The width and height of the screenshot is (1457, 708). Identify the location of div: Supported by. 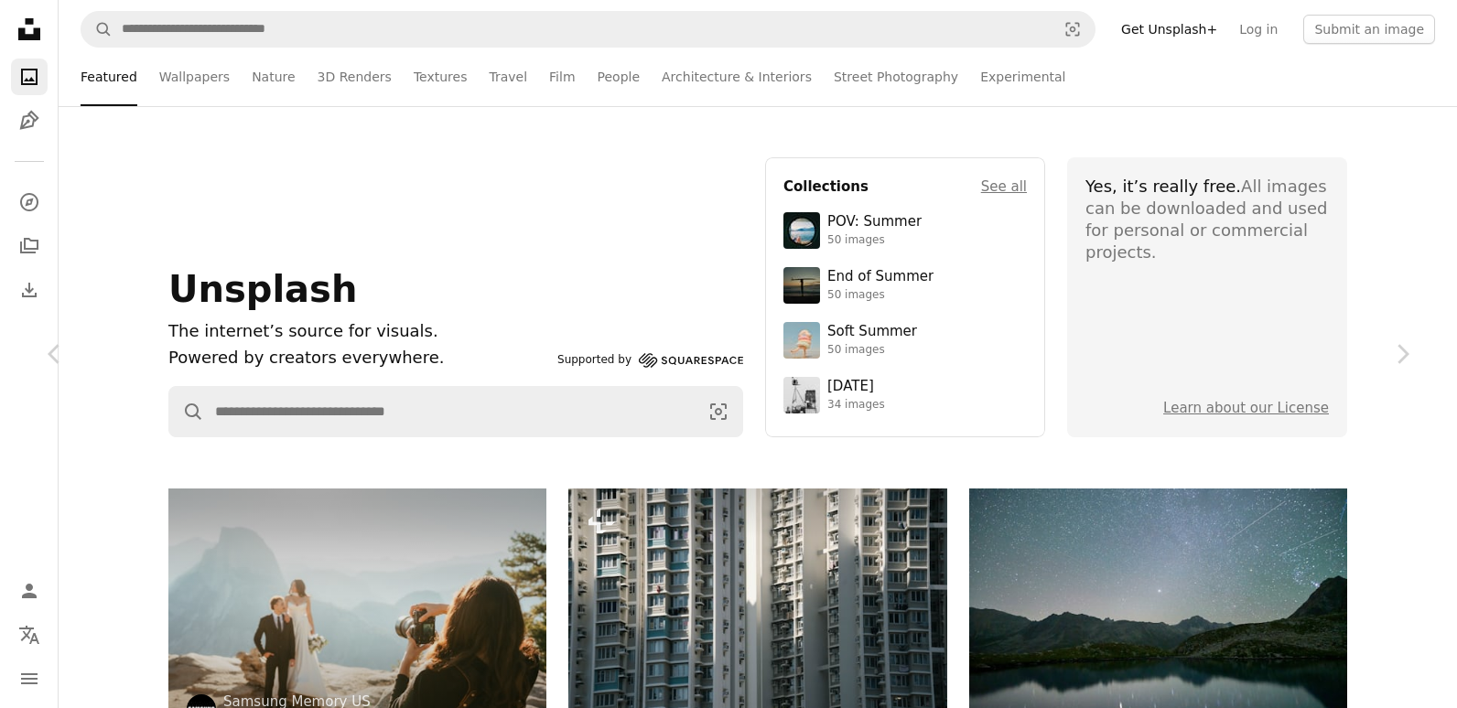
(650, 361).